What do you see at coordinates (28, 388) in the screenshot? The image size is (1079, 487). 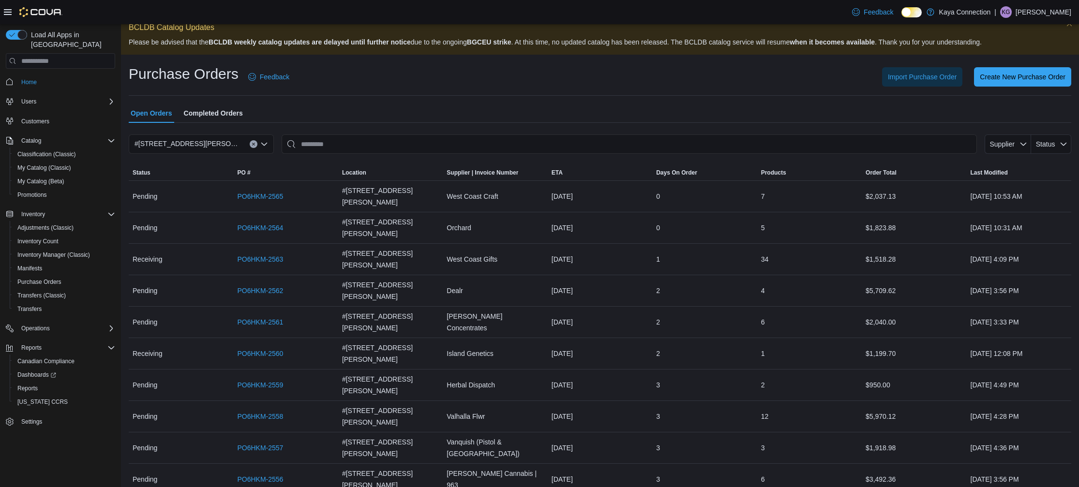 I see `a: Reports` at bounding box center [28, 388].